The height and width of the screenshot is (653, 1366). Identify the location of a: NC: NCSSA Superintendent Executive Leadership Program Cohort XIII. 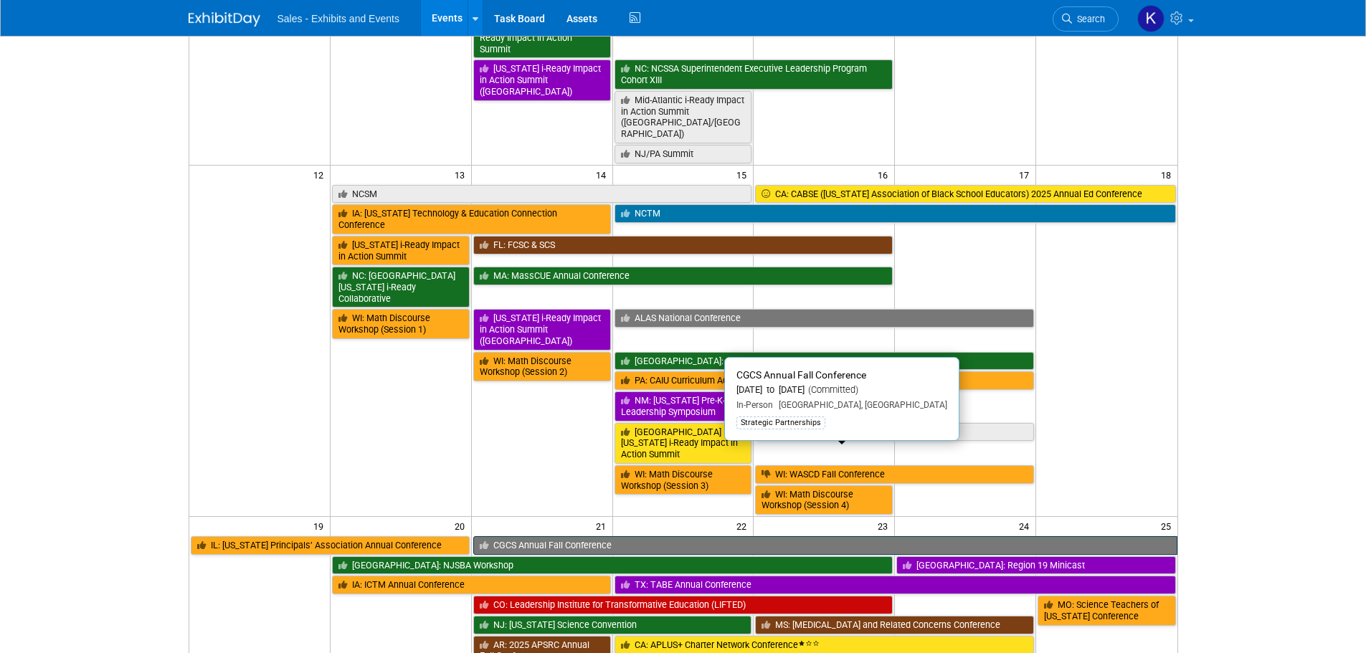
(753, 74).